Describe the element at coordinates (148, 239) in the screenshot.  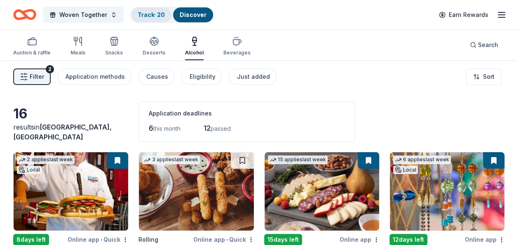
I see `div: Rolling` at that location.